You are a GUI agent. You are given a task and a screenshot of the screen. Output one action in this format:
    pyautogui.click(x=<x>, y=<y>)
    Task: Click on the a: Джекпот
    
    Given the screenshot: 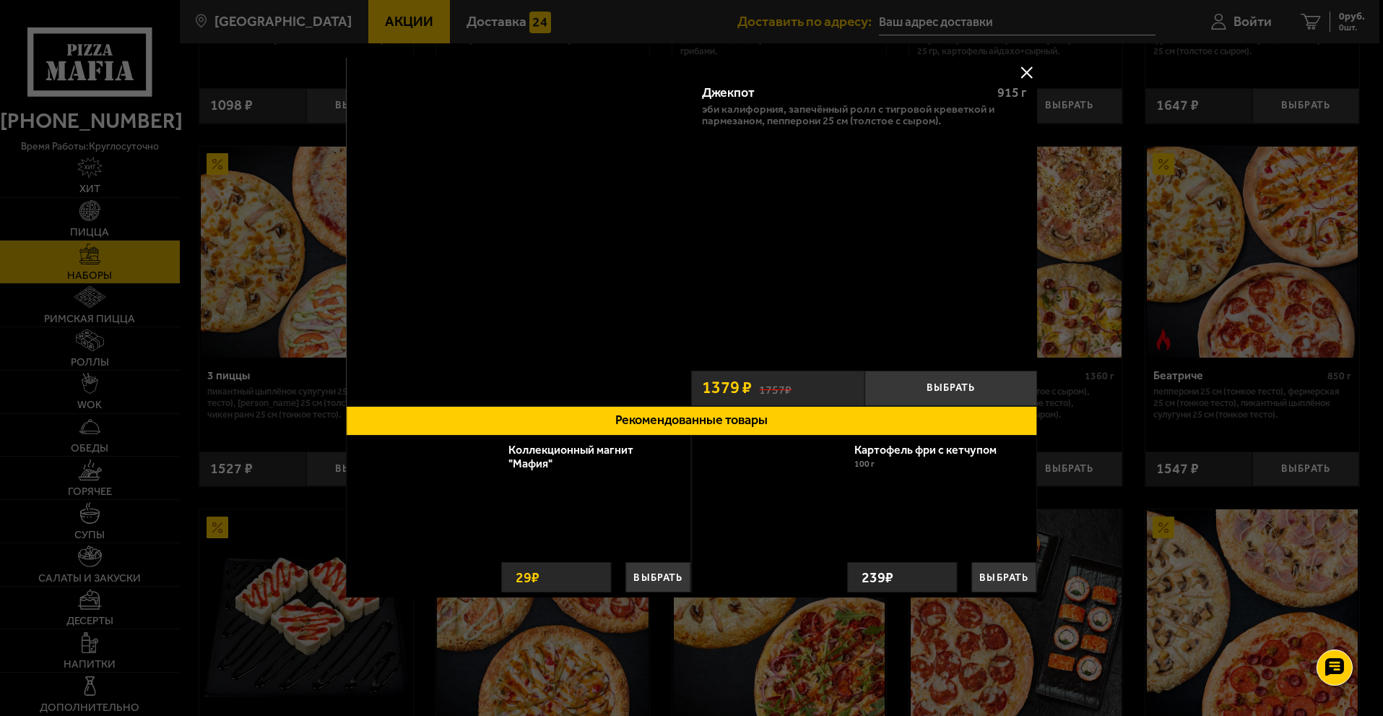 What is the action you would take?
    pyautogui.click(x=519, y=232)
    